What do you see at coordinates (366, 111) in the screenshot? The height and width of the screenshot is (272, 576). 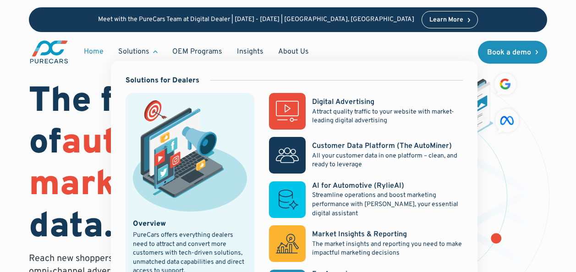 I see `a: Digital AdvertisingAttract quality traffic to your website with market-leading digital advertising` at bounding box center [366, 111].